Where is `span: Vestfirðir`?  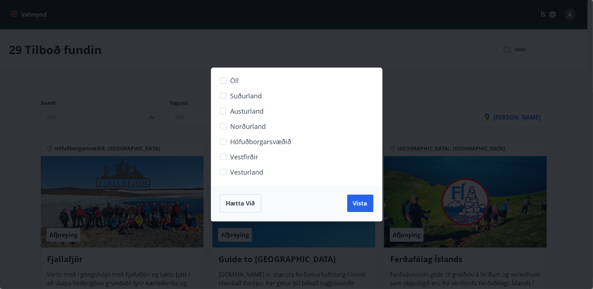
span: Vestfirðir is located at coordinates (244, 157).